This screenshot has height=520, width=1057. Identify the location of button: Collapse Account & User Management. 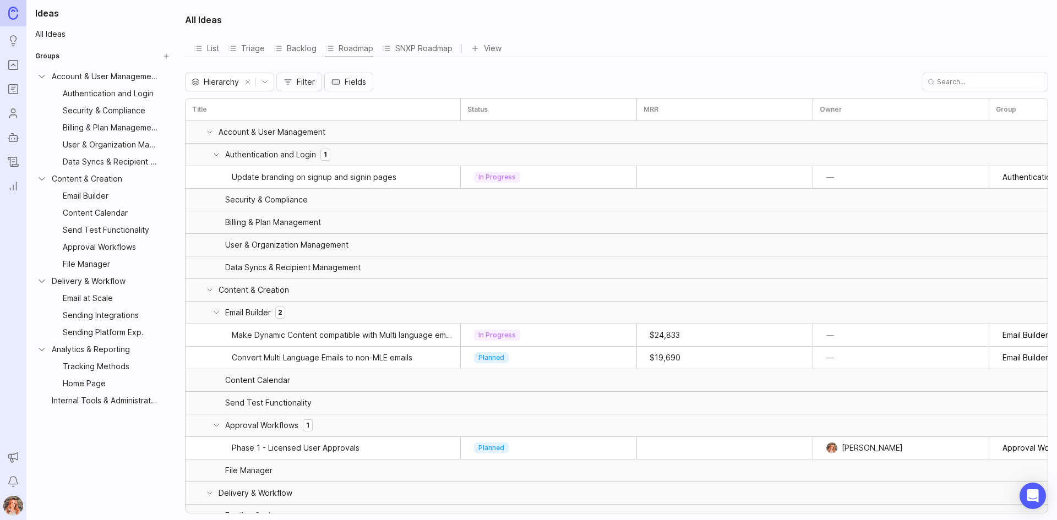
(42, 77).